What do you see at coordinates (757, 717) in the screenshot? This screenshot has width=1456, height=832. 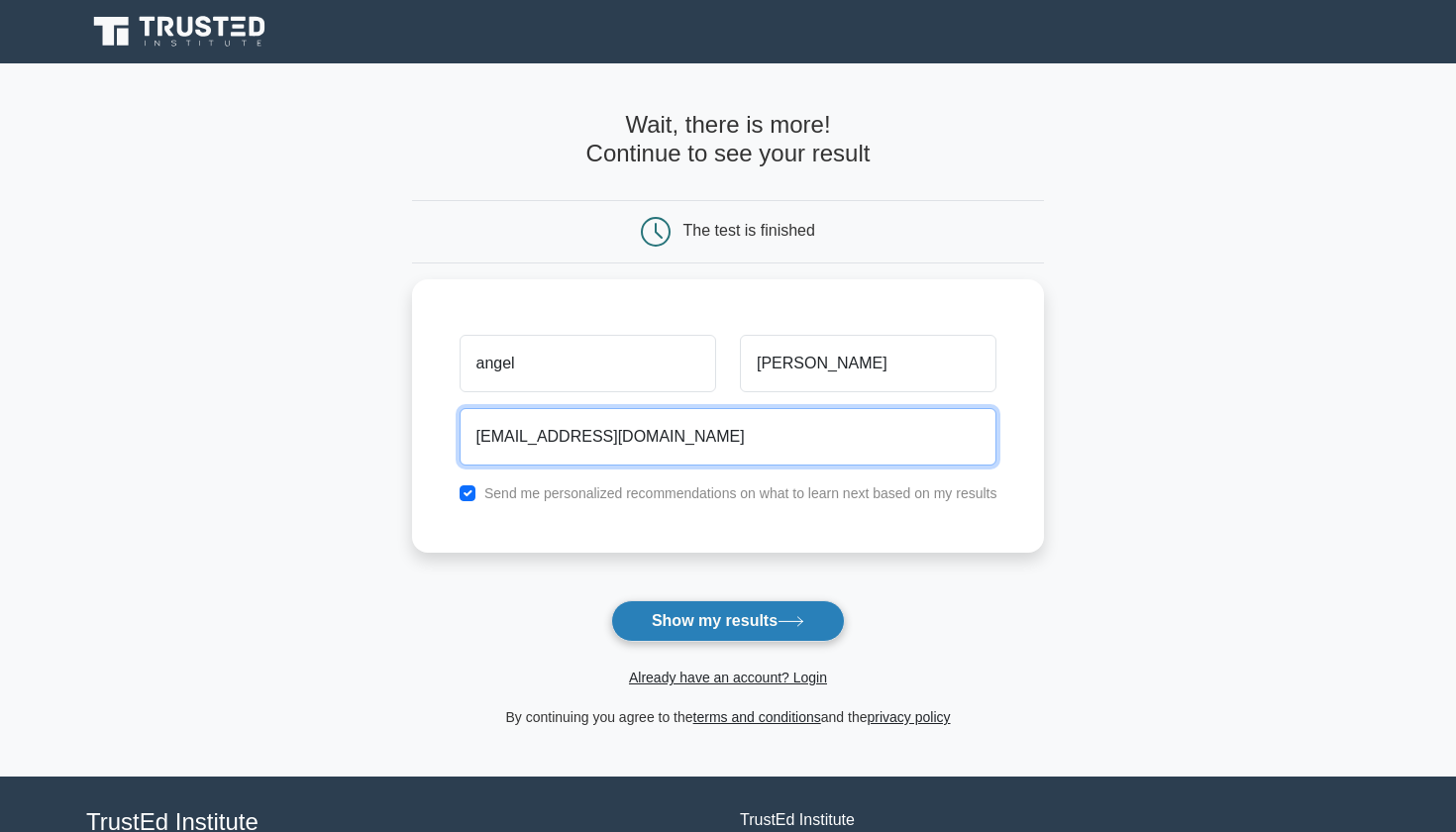 I see `a: terms and conditions` at bounding box center [757, 717].